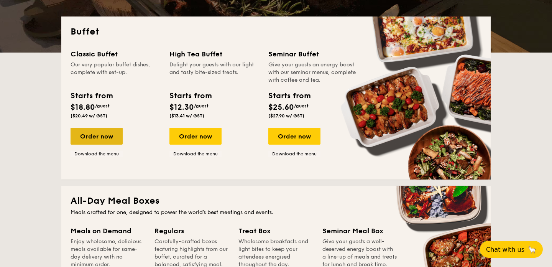  What do you see at coordinates (214, 72) in the screenshot?
I see `div: Delight your guests with our light and tasty bite-sized treats.` at bounding box center [214, 72].